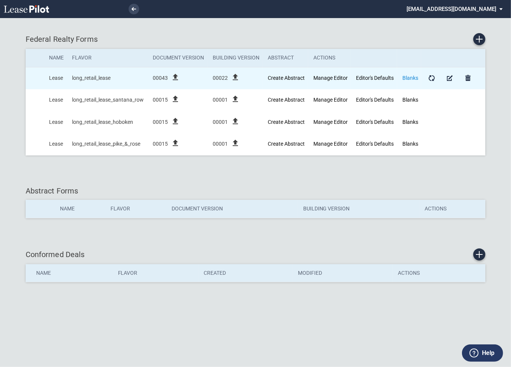  Describe the element at coordinates (107, 144) in the screenshot. I see `td: long_retail_lease_pike_&_rose` at that location.